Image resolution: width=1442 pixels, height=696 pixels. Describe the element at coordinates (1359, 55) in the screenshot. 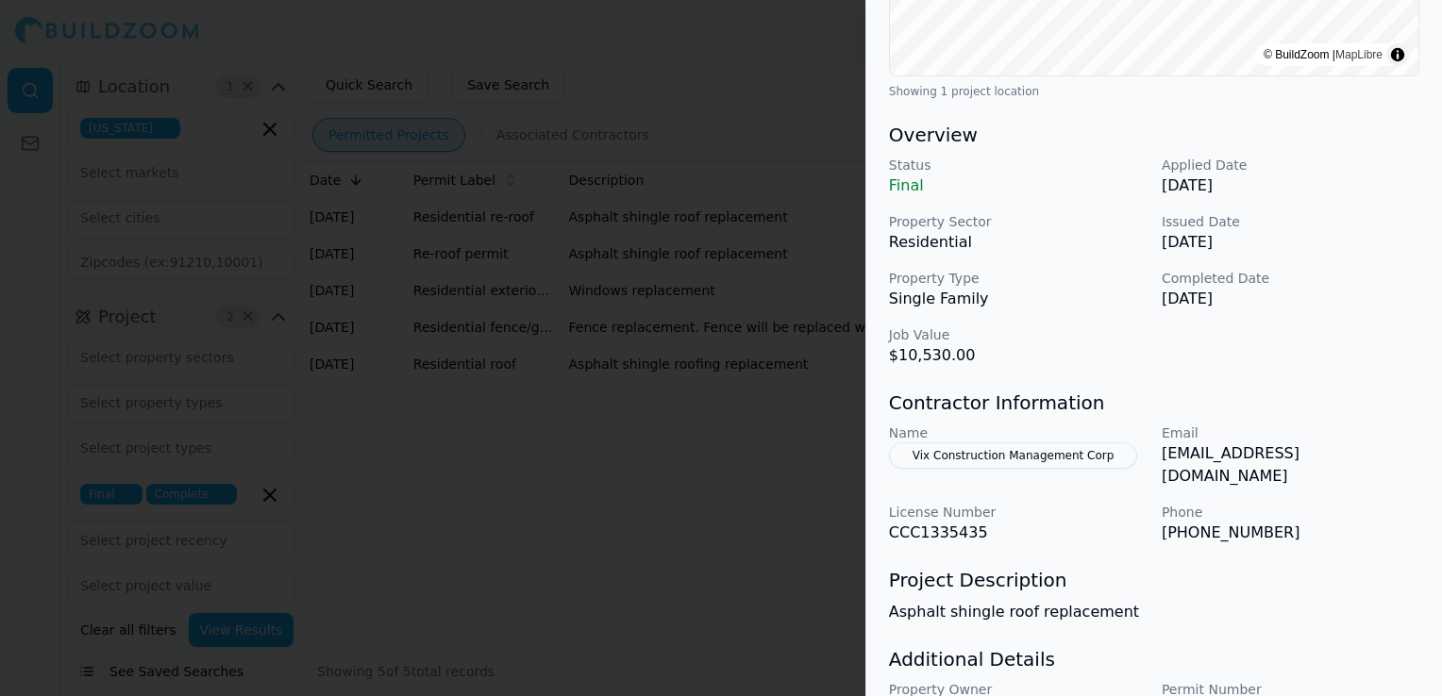

I see `a: MapLibre` at that location.